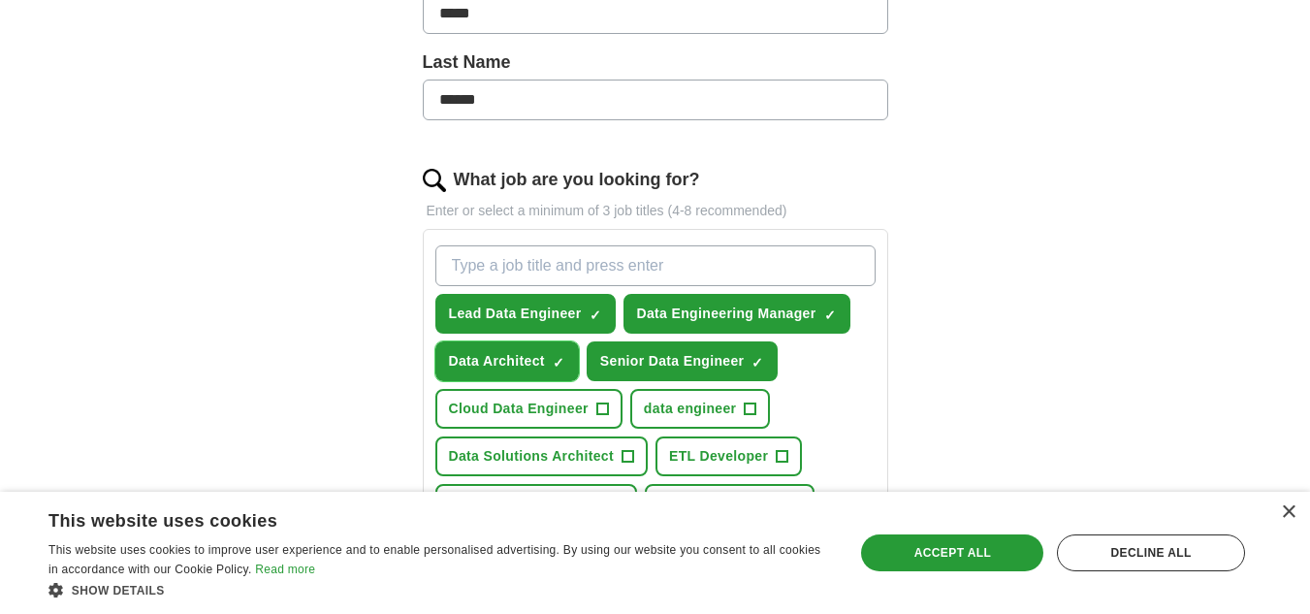  Describe the element at coordinates (655, 210) in the screenshot. I see `p: Enter or select a minimum of 3 job titles (4-8 recommended)` at that location.